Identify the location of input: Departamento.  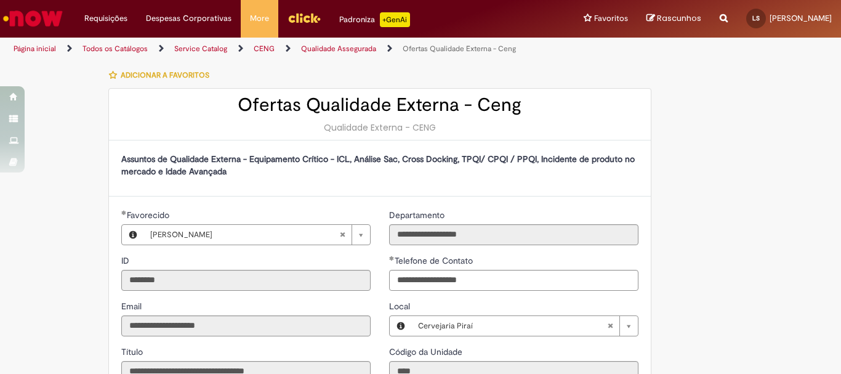
(513, 235).